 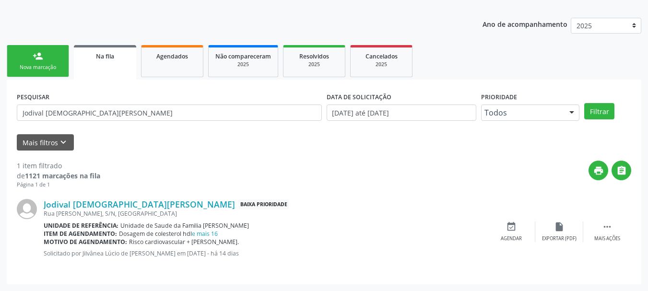 What do you see at coordinates (85, 242) in the screenshot?
I see `b: Motivo de agendamento:` at bounding box center [85, 242].